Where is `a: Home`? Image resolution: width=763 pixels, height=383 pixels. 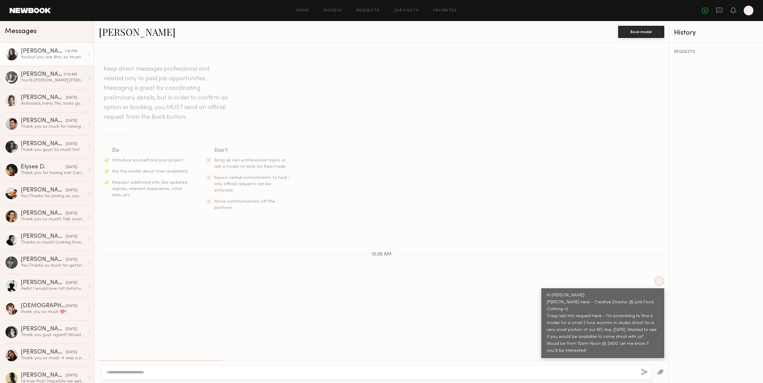
a: Home is located at coordinates (303, 11).